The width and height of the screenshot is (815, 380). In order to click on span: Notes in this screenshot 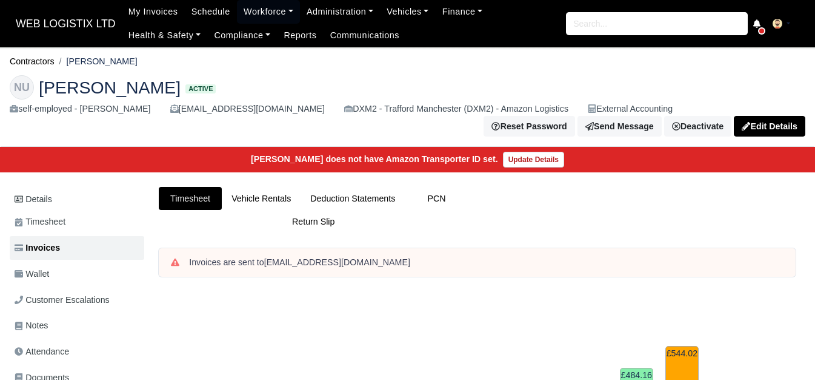, I will do `click(31, 325)`.